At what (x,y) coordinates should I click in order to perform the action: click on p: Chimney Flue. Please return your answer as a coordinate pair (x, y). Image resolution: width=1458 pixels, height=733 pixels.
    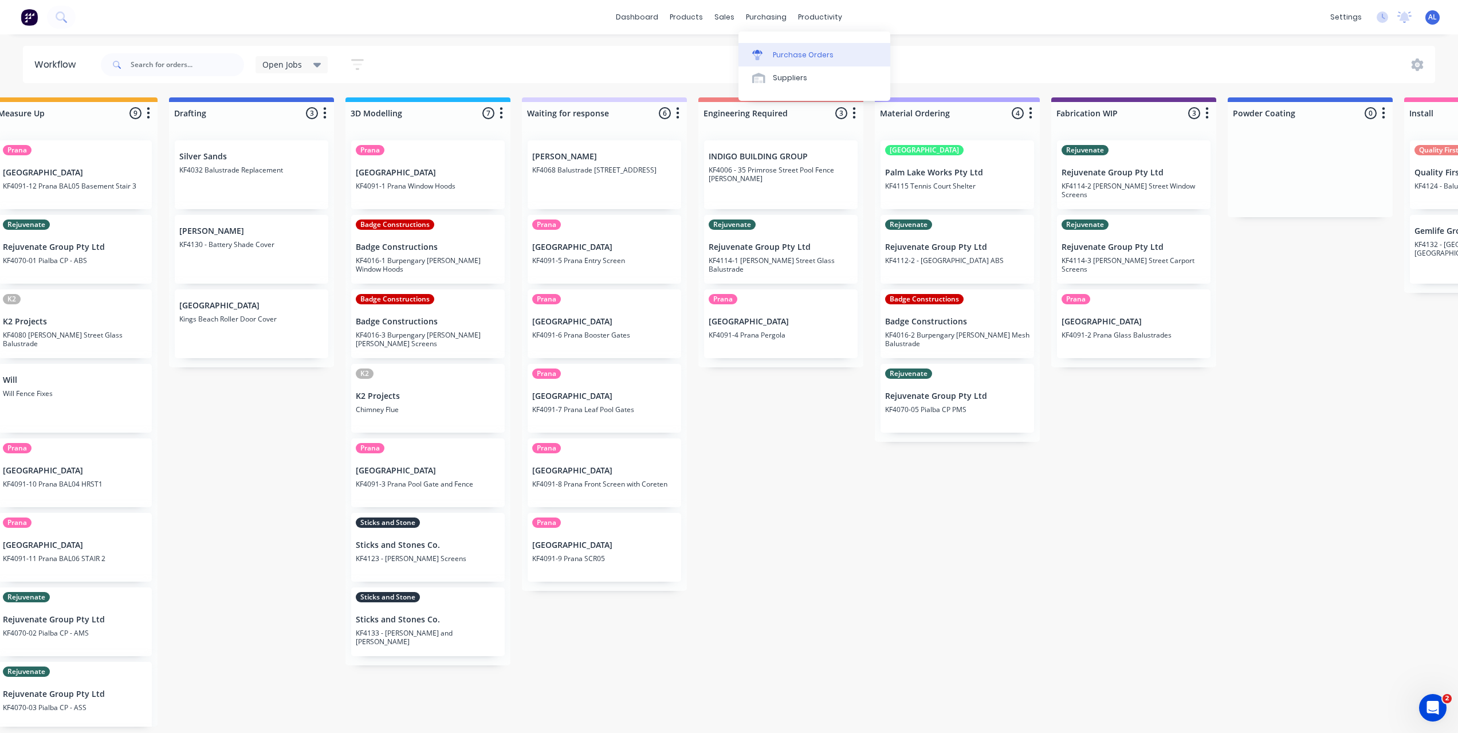
    Looking at the image, I should click on (428, 409).